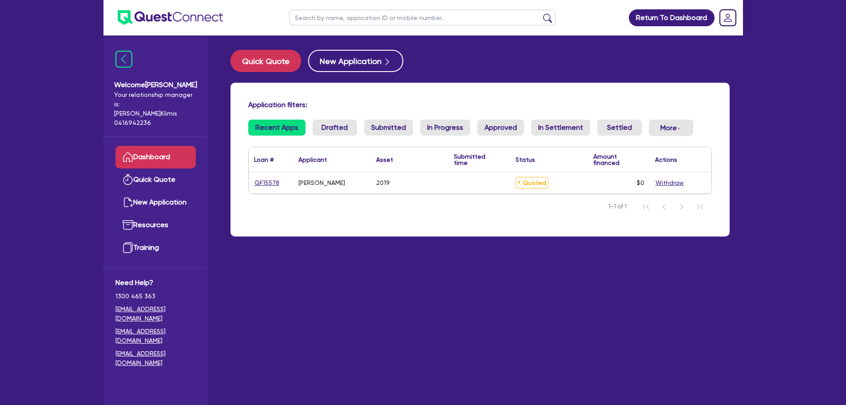 The height and width of the screenshot is (405, 846). I want to click on button: Dropdown toggle, so click(671, 127).